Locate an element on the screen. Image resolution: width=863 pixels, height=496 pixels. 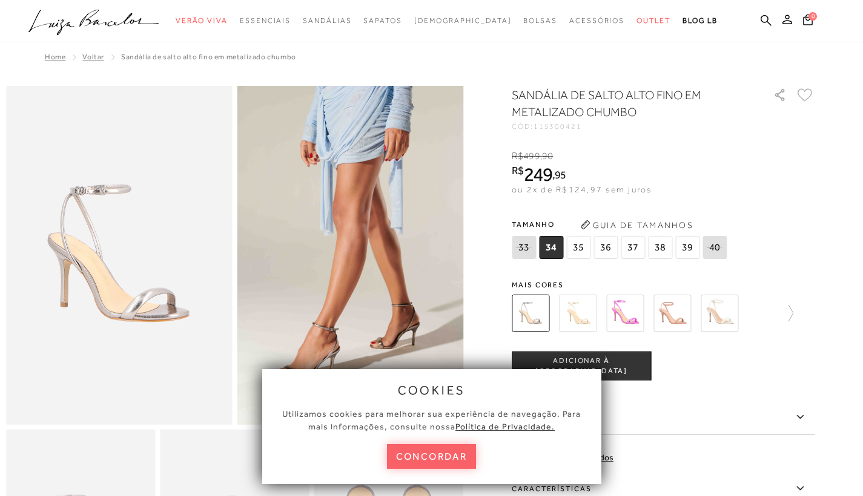
span: 36 is located at coordinates (605, 248).